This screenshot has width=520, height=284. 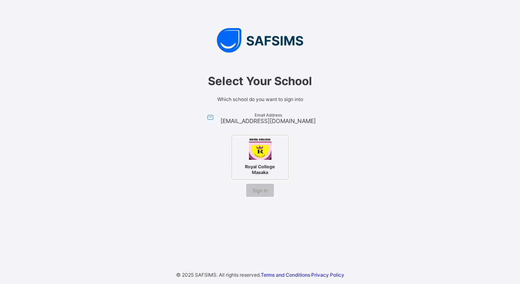 What do you see at coordinates (327, 274) in the screenshot?
I see `a: Privacy Policy` at bounding box center [327, 274].